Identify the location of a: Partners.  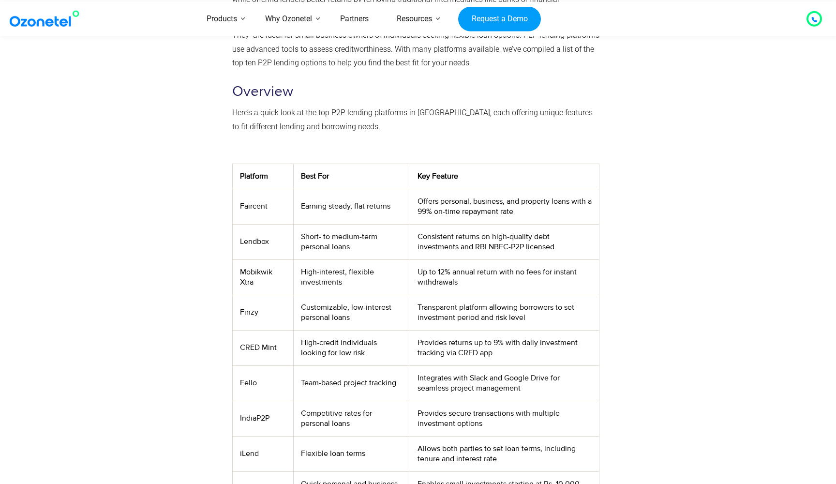
(354, 19).